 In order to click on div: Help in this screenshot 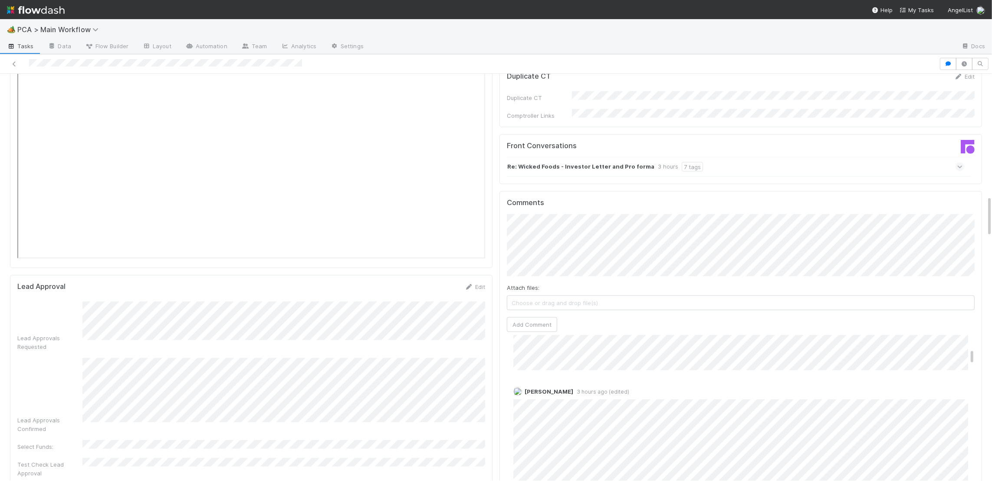, I will do `click(883, 10)`.